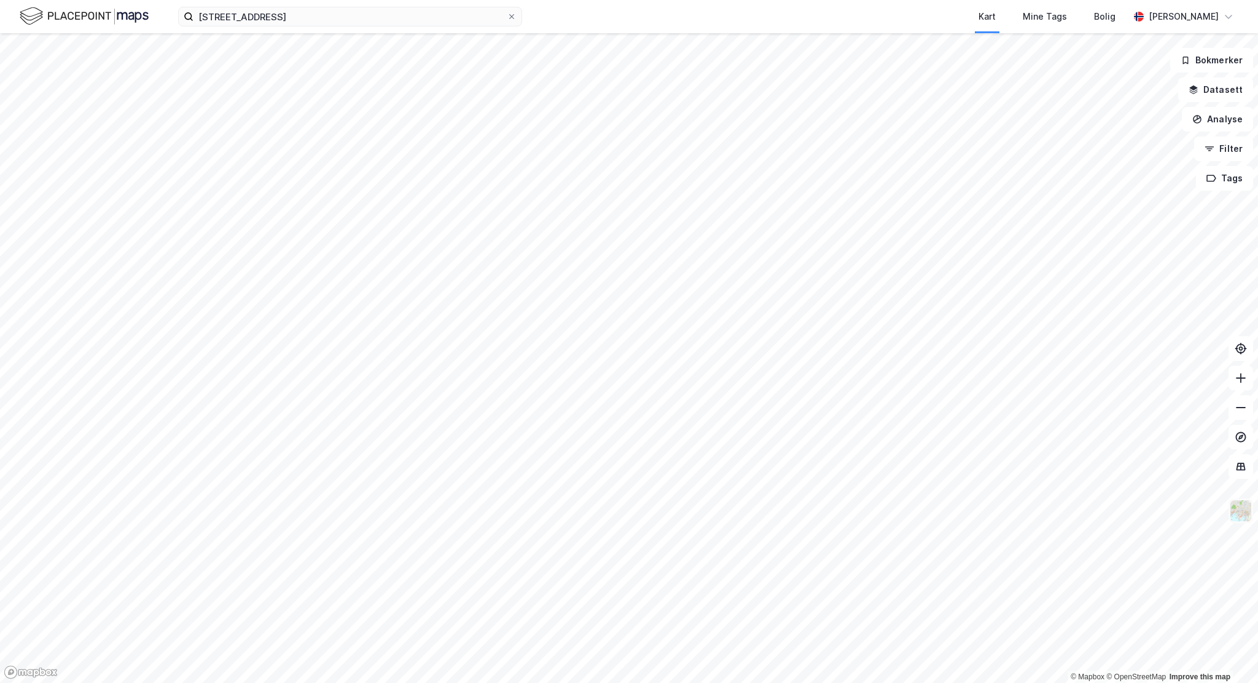 Image resolution: width=1258 pixels, height=683 pixels. I want to click on div: Mine Tags, so click(1045, 17).